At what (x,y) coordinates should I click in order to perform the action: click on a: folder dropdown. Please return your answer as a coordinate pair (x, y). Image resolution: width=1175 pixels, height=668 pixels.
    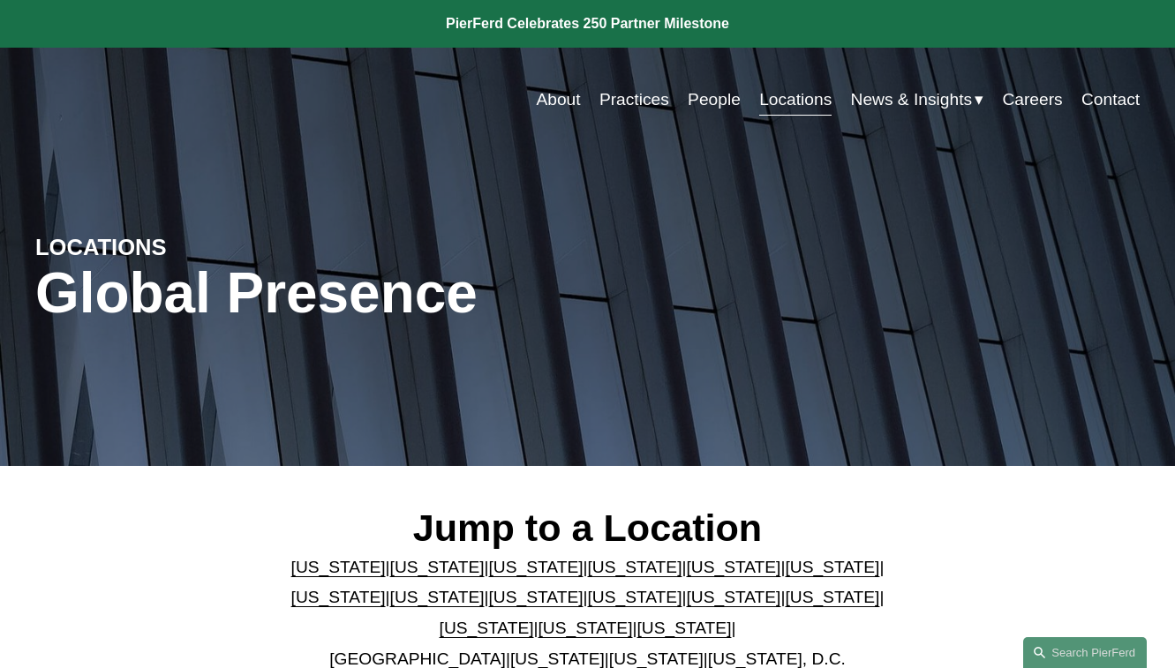
    Looking at the image, I should click on (917, 100).